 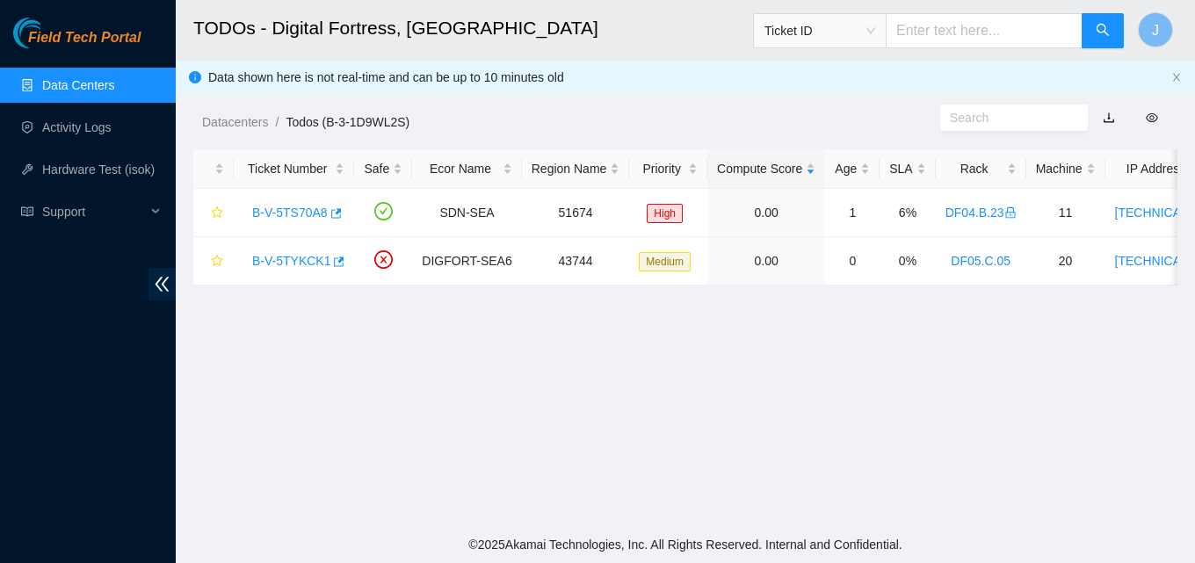 What do you see at coordinates (1010, 213) in the screenshot?
I see `span: lock` at bounding box center [1010, 213].